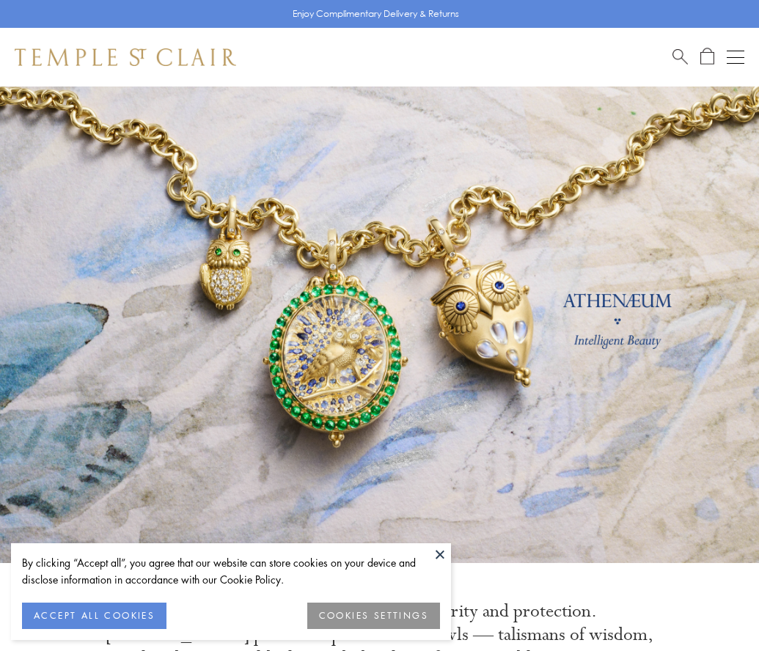 The height and width of the screenshot is (651, 759). Describe the element at coordinates (376, 14) in the screenshot. I see `p: Enjoy Complimentary Delivery & Returns` at that location.